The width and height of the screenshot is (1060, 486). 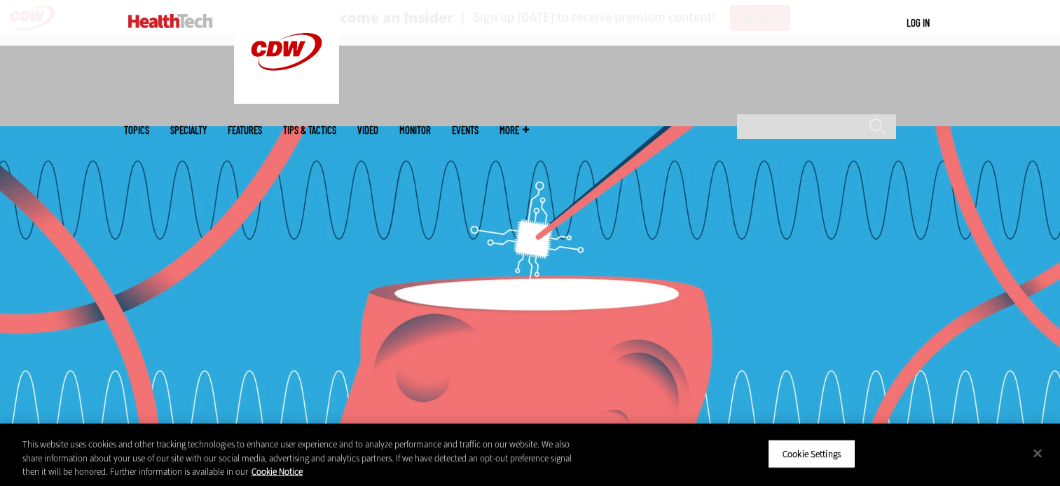 I want to click on button: Cookie Settings, so click(x=812, y=453).